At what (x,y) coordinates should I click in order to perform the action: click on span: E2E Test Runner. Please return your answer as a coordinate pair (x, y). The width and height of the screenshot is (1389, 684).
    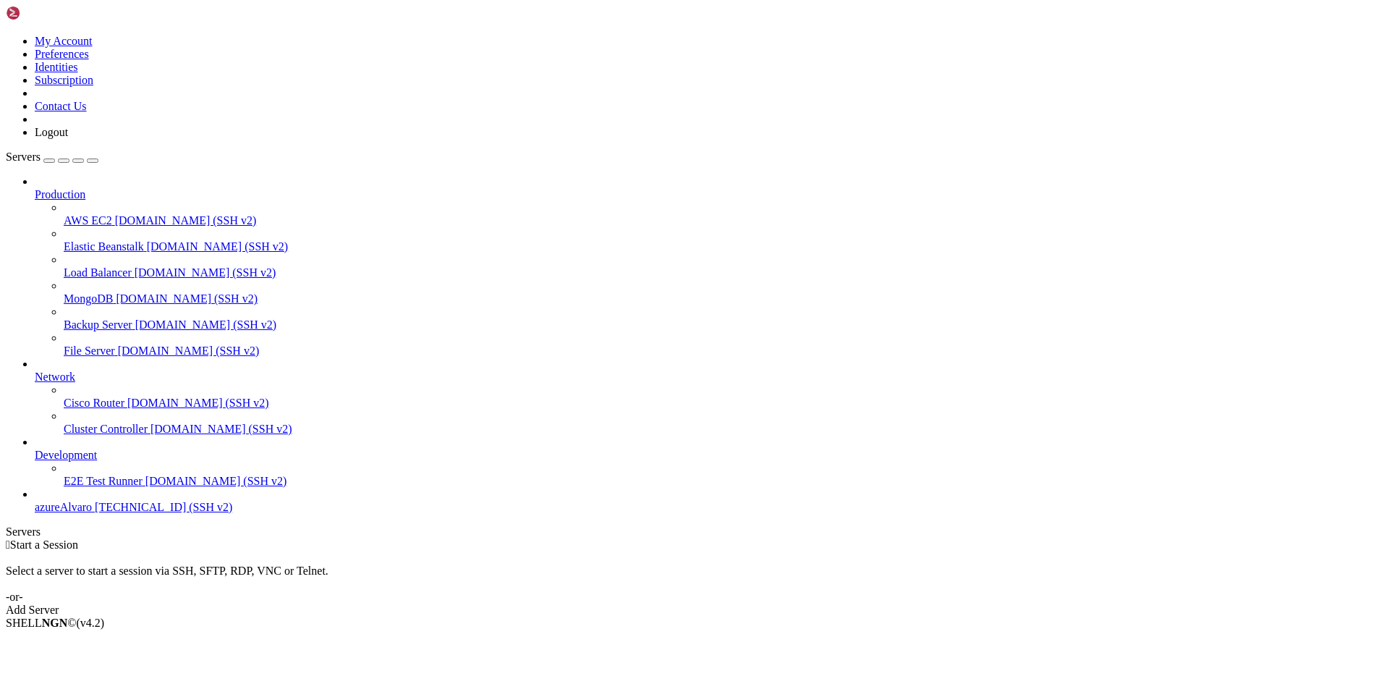
    Looking at the image, I should click on (103, 480).